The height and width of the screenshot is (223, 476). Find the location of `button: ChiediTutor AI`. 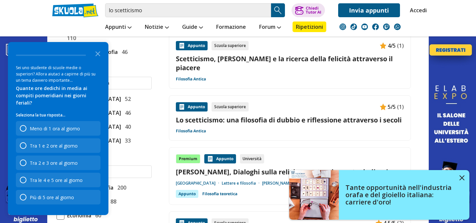

button: ChiediTutor AI is located at coordinates (308, 10).